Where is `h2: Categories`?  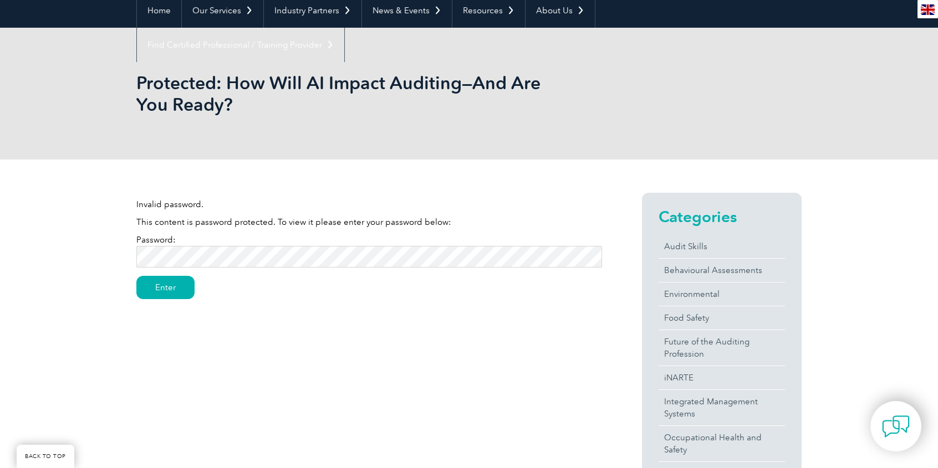
h2: Categories is located at coordinates (722, 217).